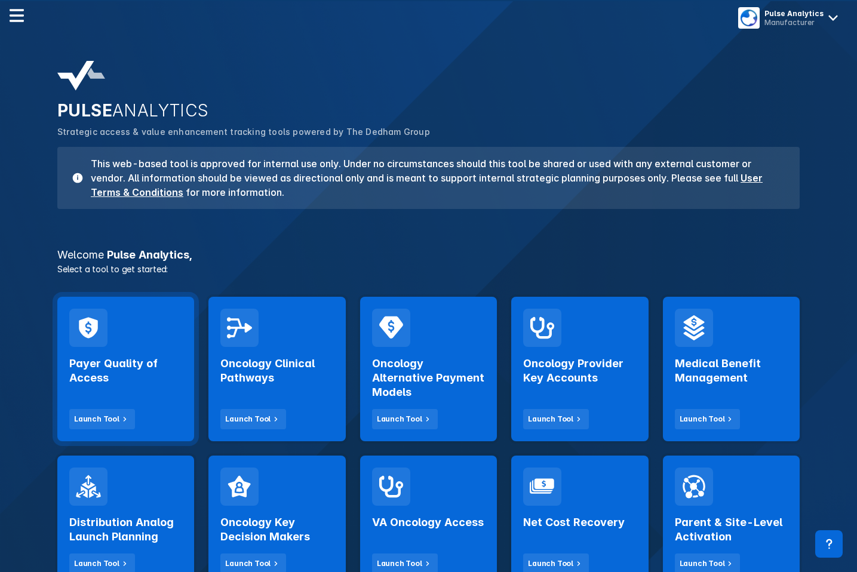 The height and width of the screenshot is (572, 857). Describe the element at coordinates (829, 544) in the screenshot. I see `div: Contact Support` at that location.